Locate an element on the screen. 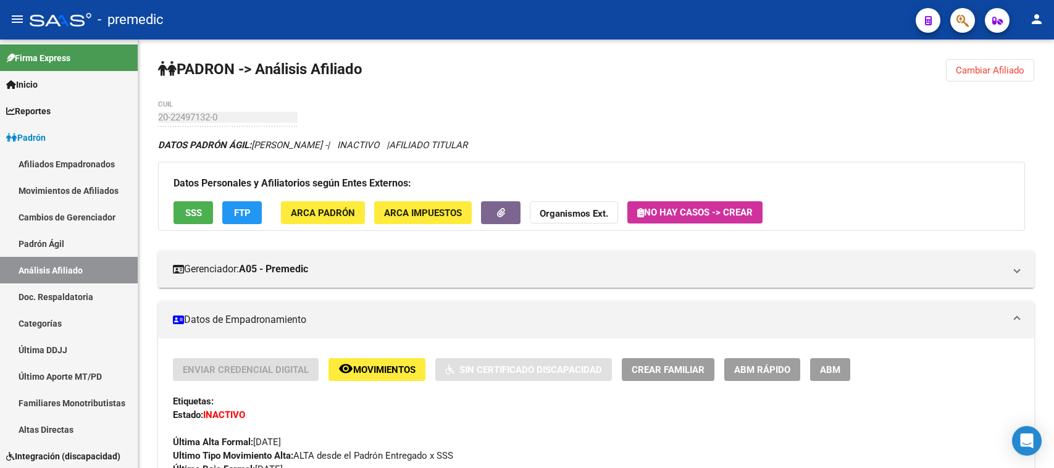 The width and height of the screenshot is (1054, 468). strong: A05 - Premedic is located at coordinates (274, 269).